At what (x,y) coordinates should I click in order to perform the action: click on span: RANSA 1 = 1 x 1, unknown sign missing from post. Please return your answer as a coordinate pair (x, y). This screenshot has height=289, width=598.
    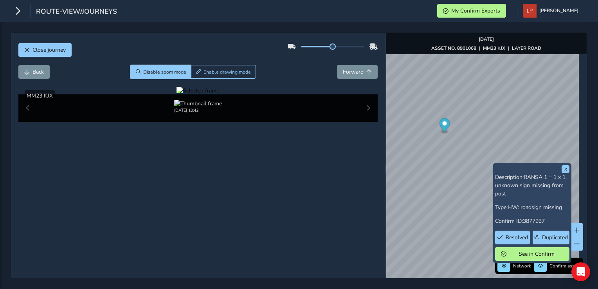
    Looking at the image, I should click on (531, 185).